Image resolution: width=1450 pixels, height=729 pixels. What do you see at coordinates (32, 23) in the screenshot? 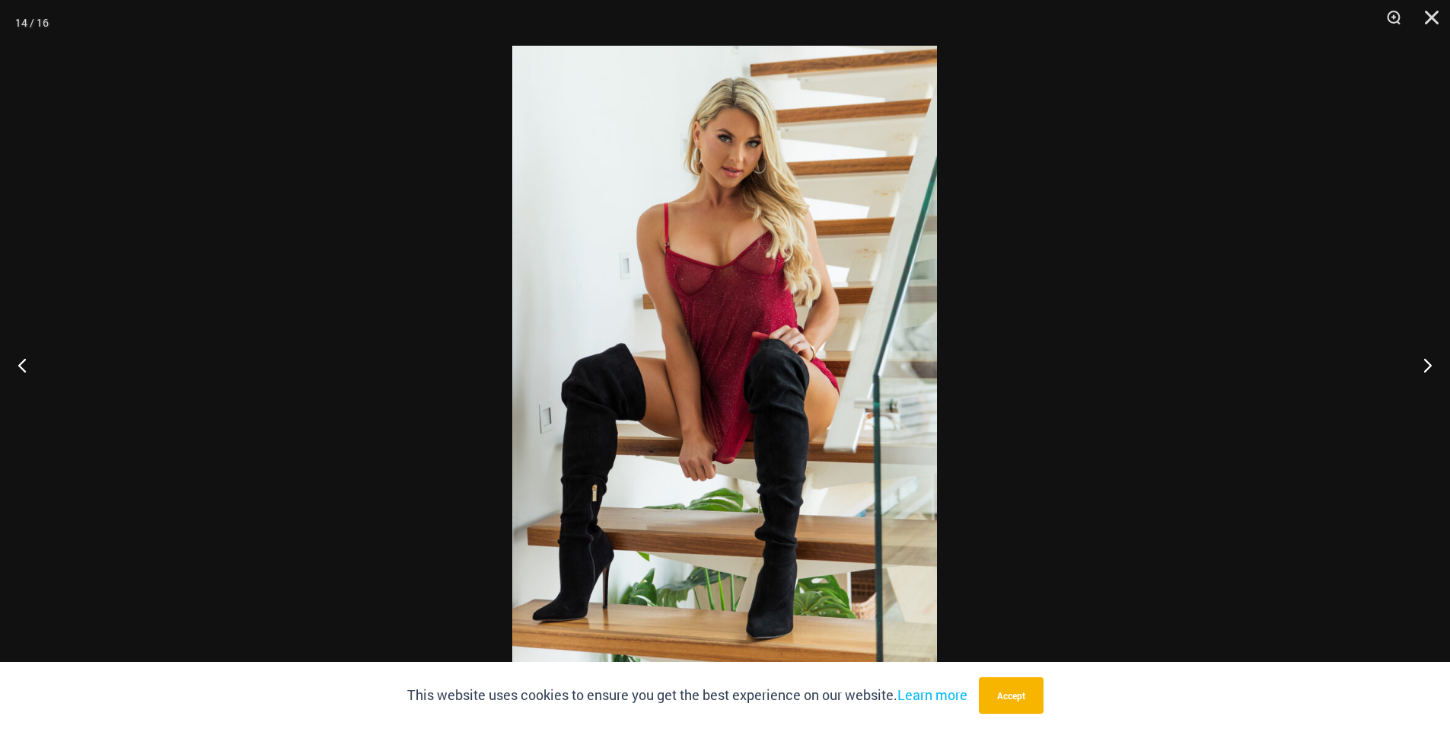
I see `div: 14 / 16` at bounding box center [32, 23].